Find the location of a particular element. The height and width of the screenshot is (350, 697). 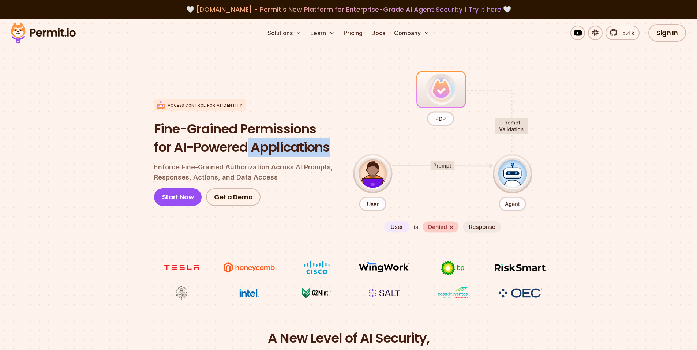

img: Permit logo is located at coordinates (43, 33).